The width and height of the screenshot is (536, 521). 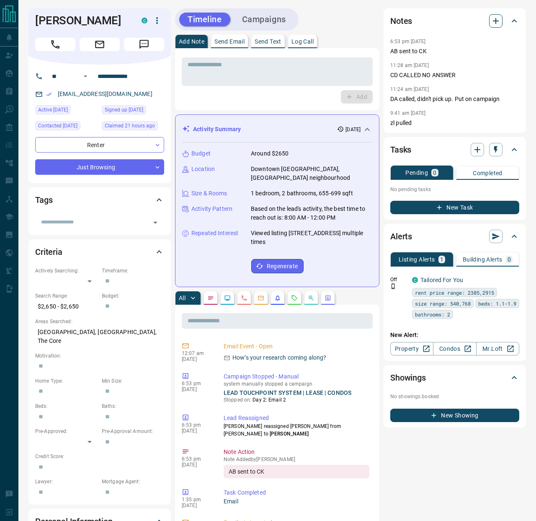 I want to click on p: Around $2650, so click(x=270, y=153).